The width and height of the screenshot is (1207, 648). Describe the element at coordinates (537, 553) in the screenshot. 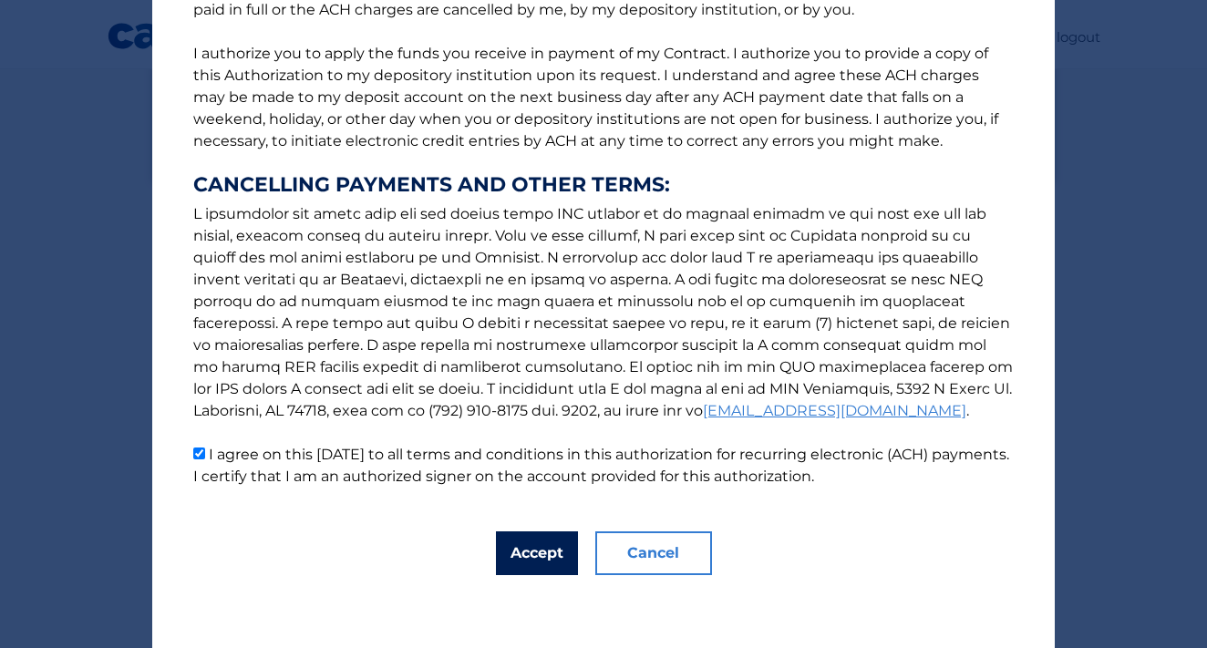

I see `button: Accept` at that location.